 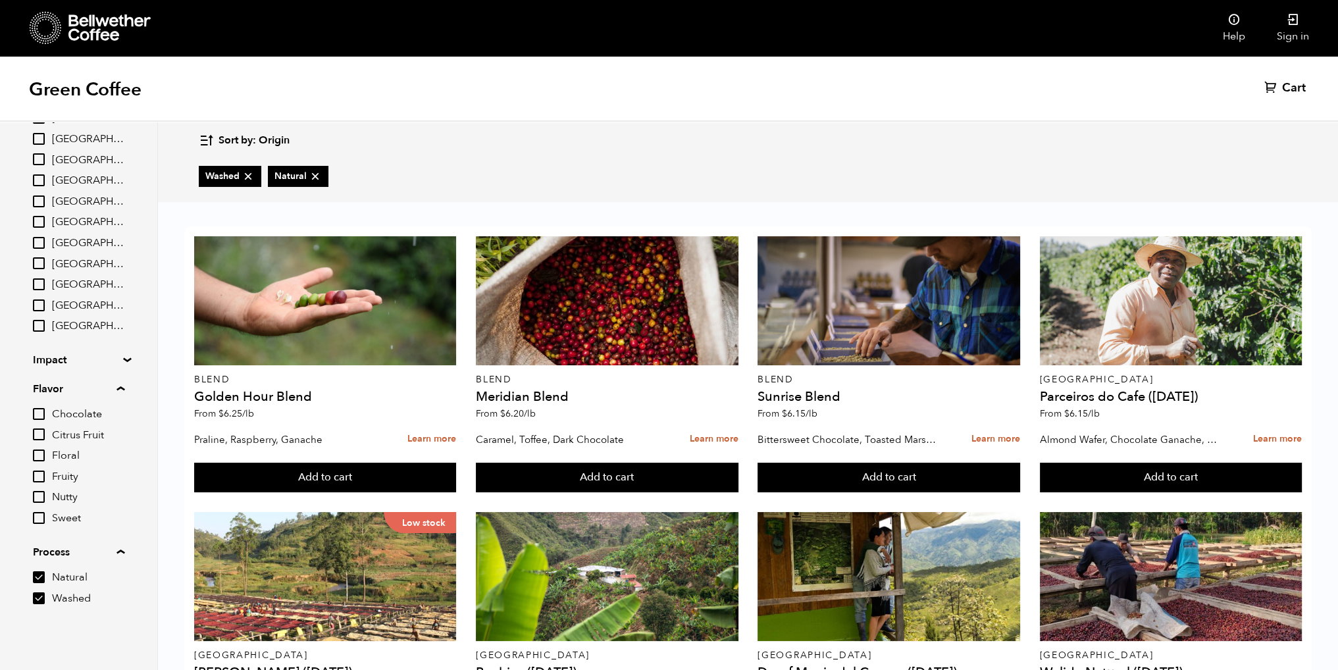 I want to click on span: Chocolate, so click(x=88, y=414).